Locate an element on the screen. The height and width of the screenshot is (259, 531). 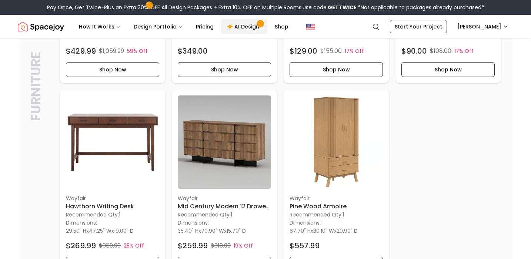
img: Pine Wood Armoire image is located at coordinates (336, 142).